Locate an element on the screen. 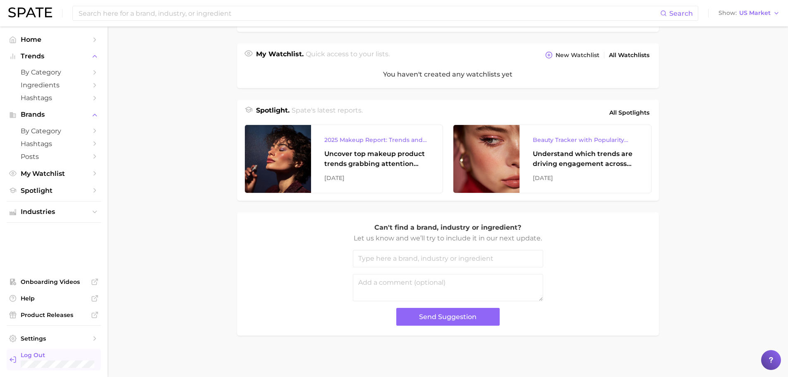 The width and height of the screenshot is (788, 377). div: Understand which trends are driving engagement across platforms in the skin, hair, makeup, and fr... is located at coordinates (585, 159).